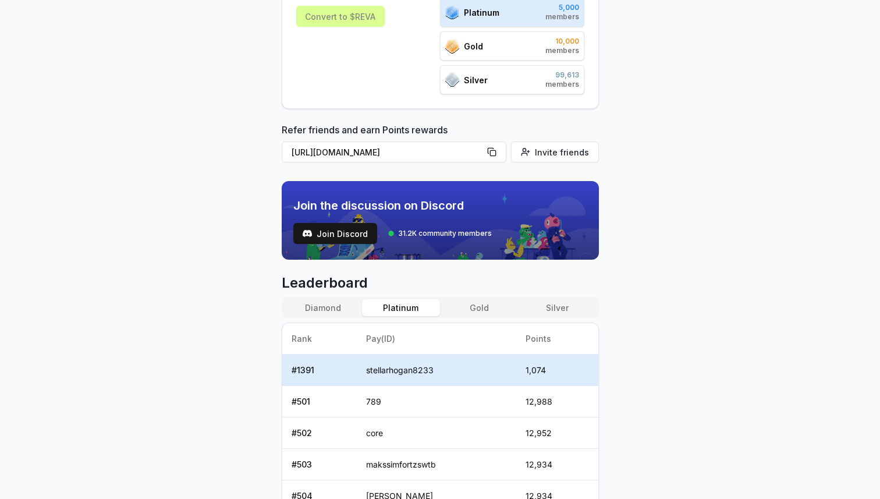 This screenshot has width=880, height=499. What do you see at coordinates (562, 152) in the screenshot?
I see `span: Invite friends` at bounding box center [562, 152].